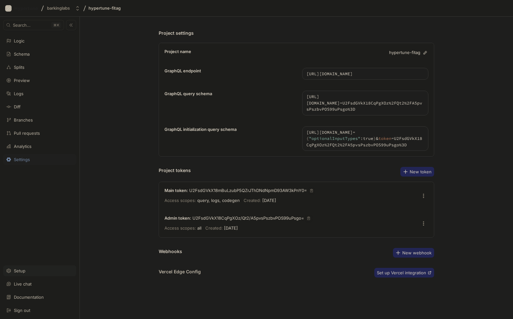  Describe the element at coordinates (19, 94) in the screenshot. I see `div: Logs` at that location.